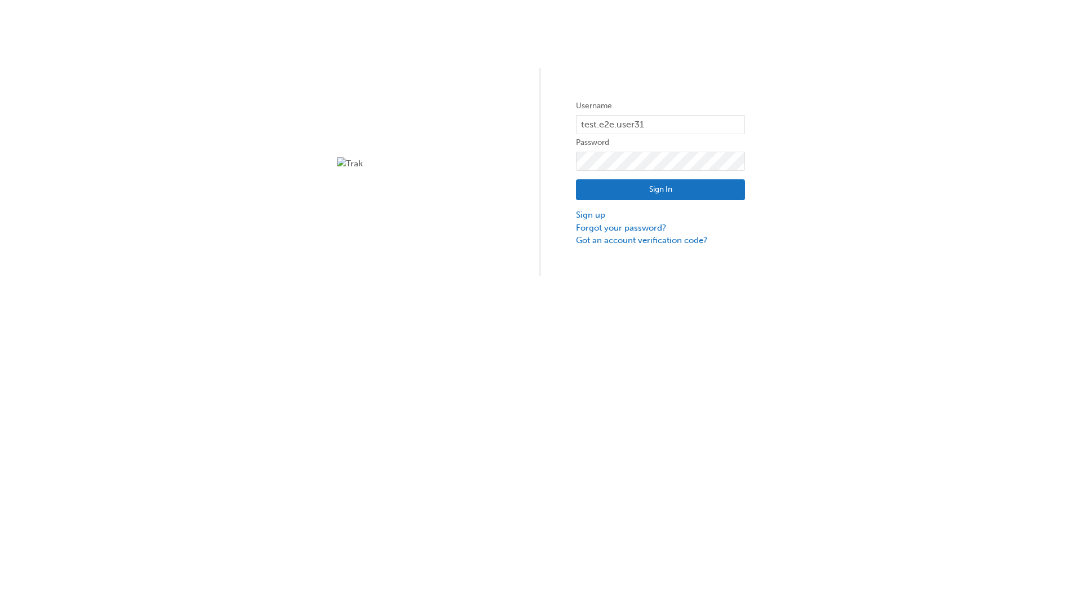 Image resolution: width=1082 pixels, height=609 pixels. What do you see at coordinates (422, 163) in the screenshot?
I see `img: Trak` at bounding box center [422, 163].